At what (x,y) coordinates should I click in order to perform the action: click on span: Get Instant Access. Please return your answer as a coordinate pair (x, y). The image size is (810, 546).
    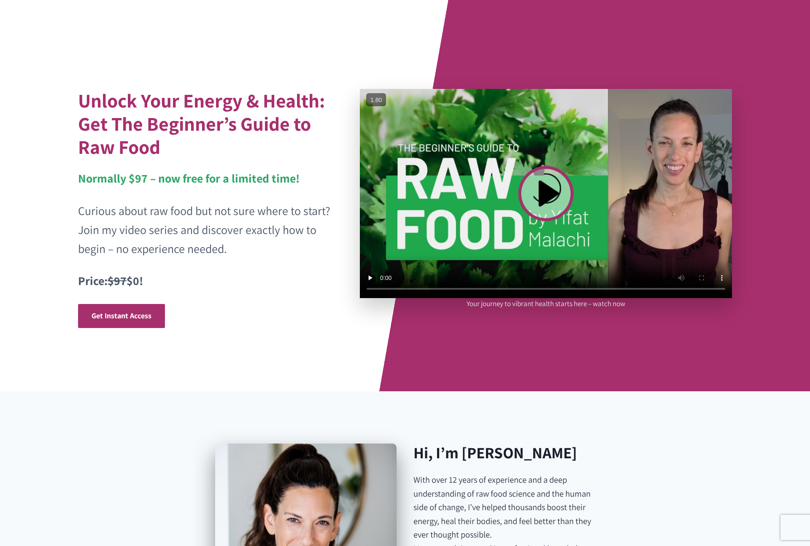
    Looking at the image, I should click on (122, 316).